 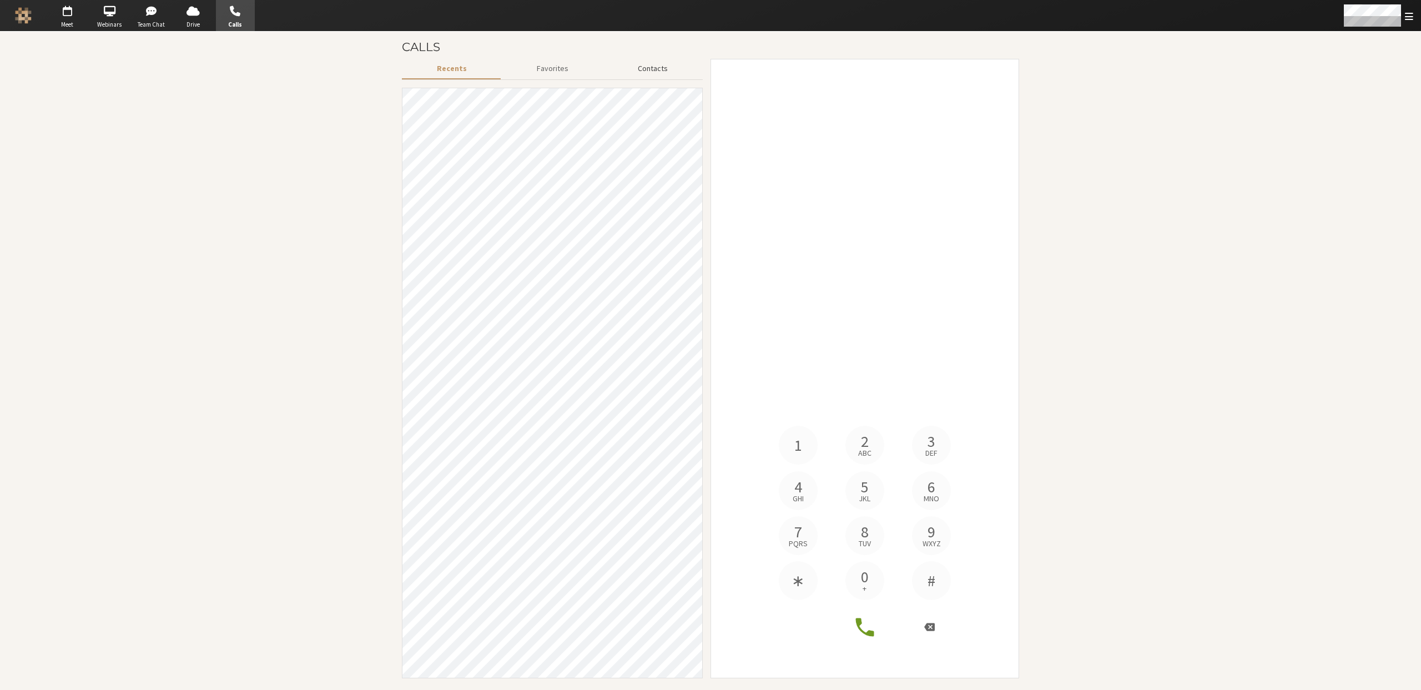 What do you see at coordinates (798, 543) in the screenshot?
I see `span: pqrs` at bounding box center [798, 543].